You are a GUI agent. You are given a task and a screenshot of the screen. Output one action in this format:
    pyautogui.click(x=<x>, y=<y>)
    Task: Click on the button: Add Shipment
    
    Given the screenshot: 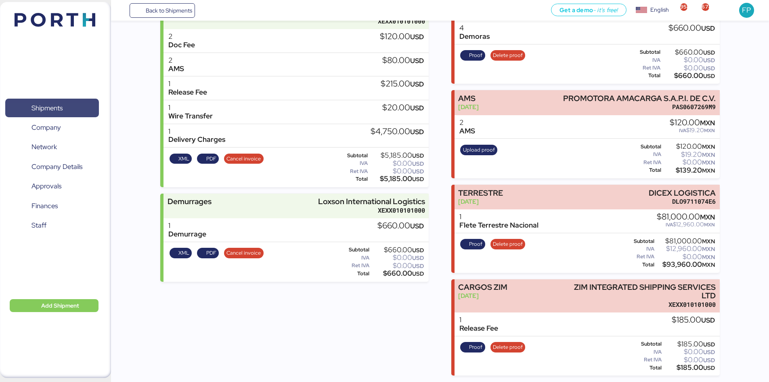 What is the action you would take?
    pyautogui.click(x=54, y=305)
    